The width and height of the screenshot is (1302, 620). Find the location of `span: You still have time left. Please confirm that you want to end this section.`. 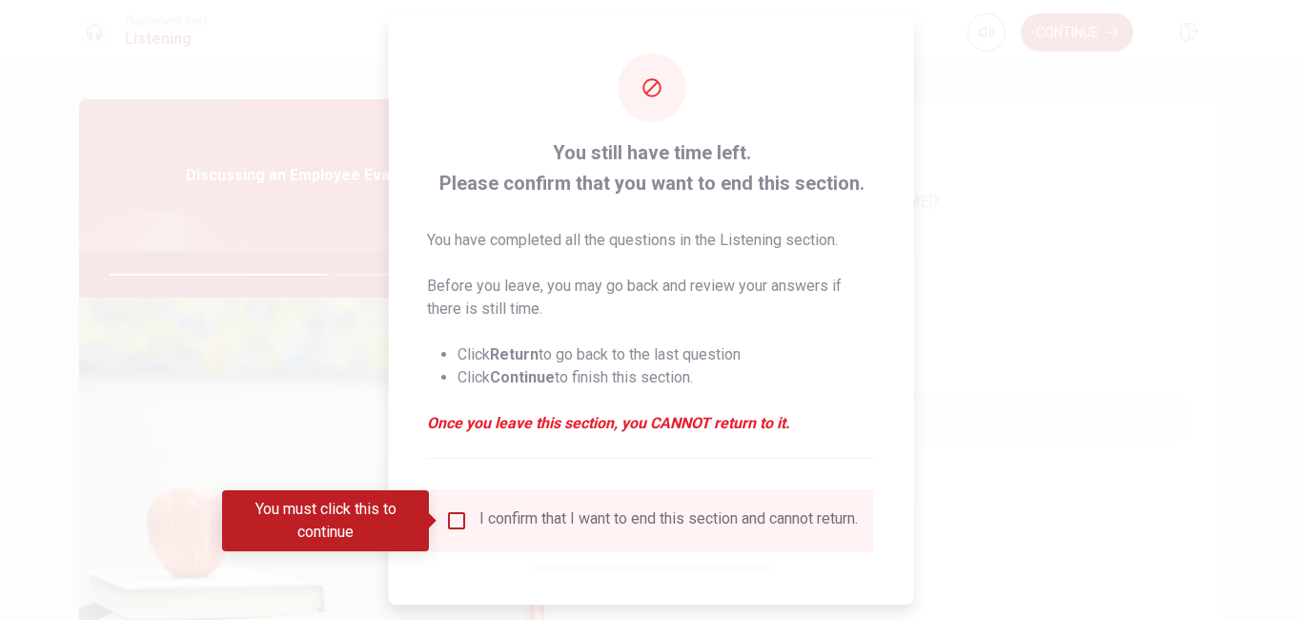

span: You still have time left. Please confirm that you want to end this section. is located at coordinates (651, 168).